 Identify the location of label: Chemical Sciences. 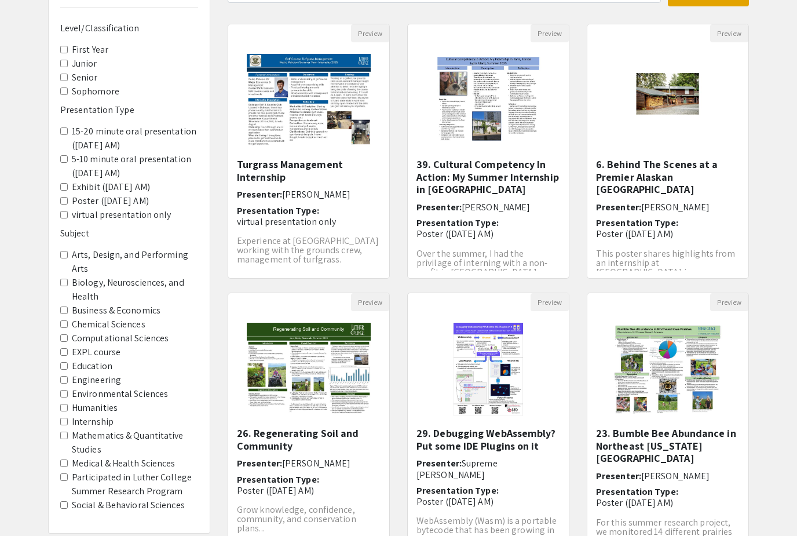
(108, 324).